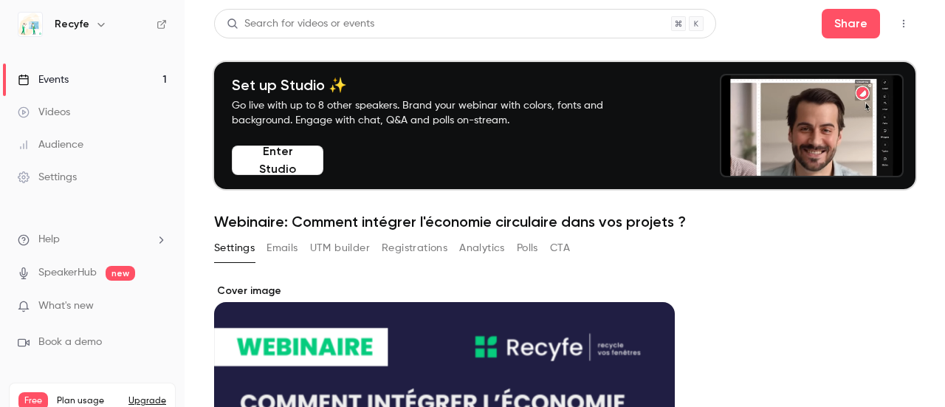  What do you see at coordinates (340, 248) in the screenshot?
I see `button: UTM builder` at bounding box center [340, 248].